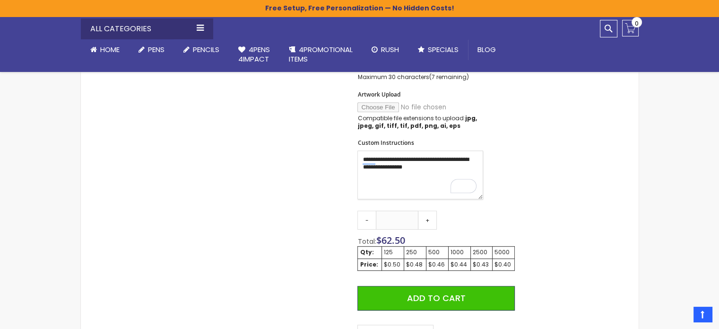 The height and width of the screenshot is (329, 719). What do you see at coordinates (385, 50) in the screenshot?
I see `a: Rush` at bounding box center [385, 50].